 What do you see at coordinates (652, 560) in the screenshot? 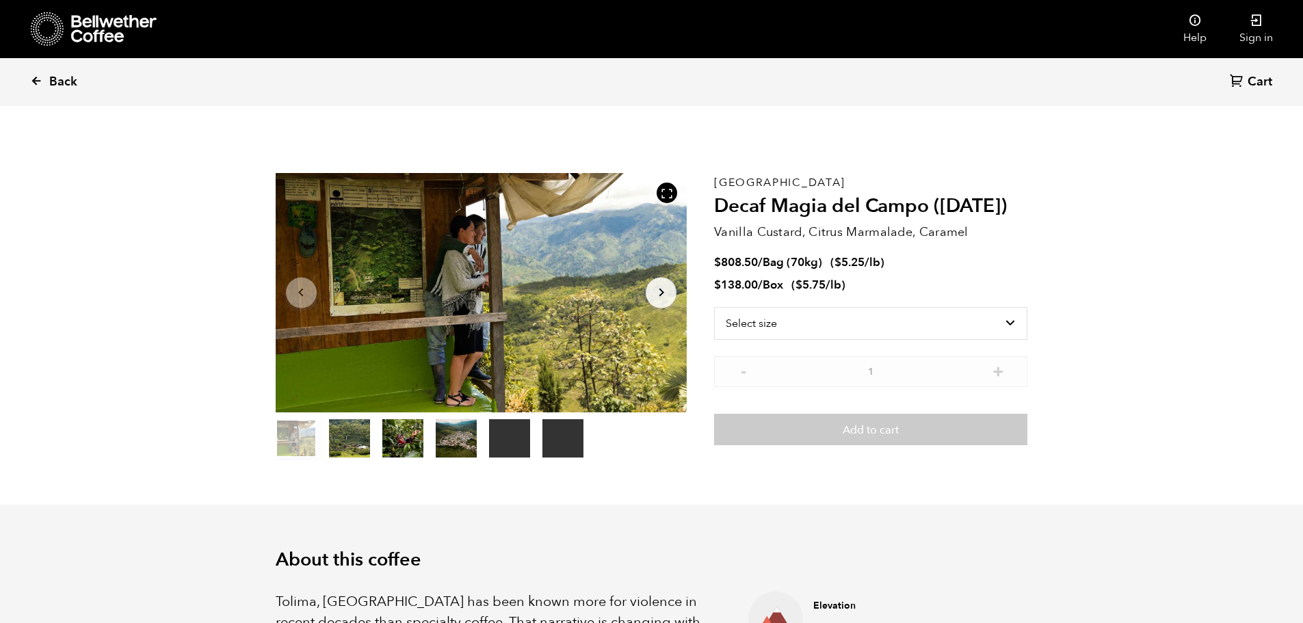
I see `h2: About this coffee` at bounding box center [652, 560].